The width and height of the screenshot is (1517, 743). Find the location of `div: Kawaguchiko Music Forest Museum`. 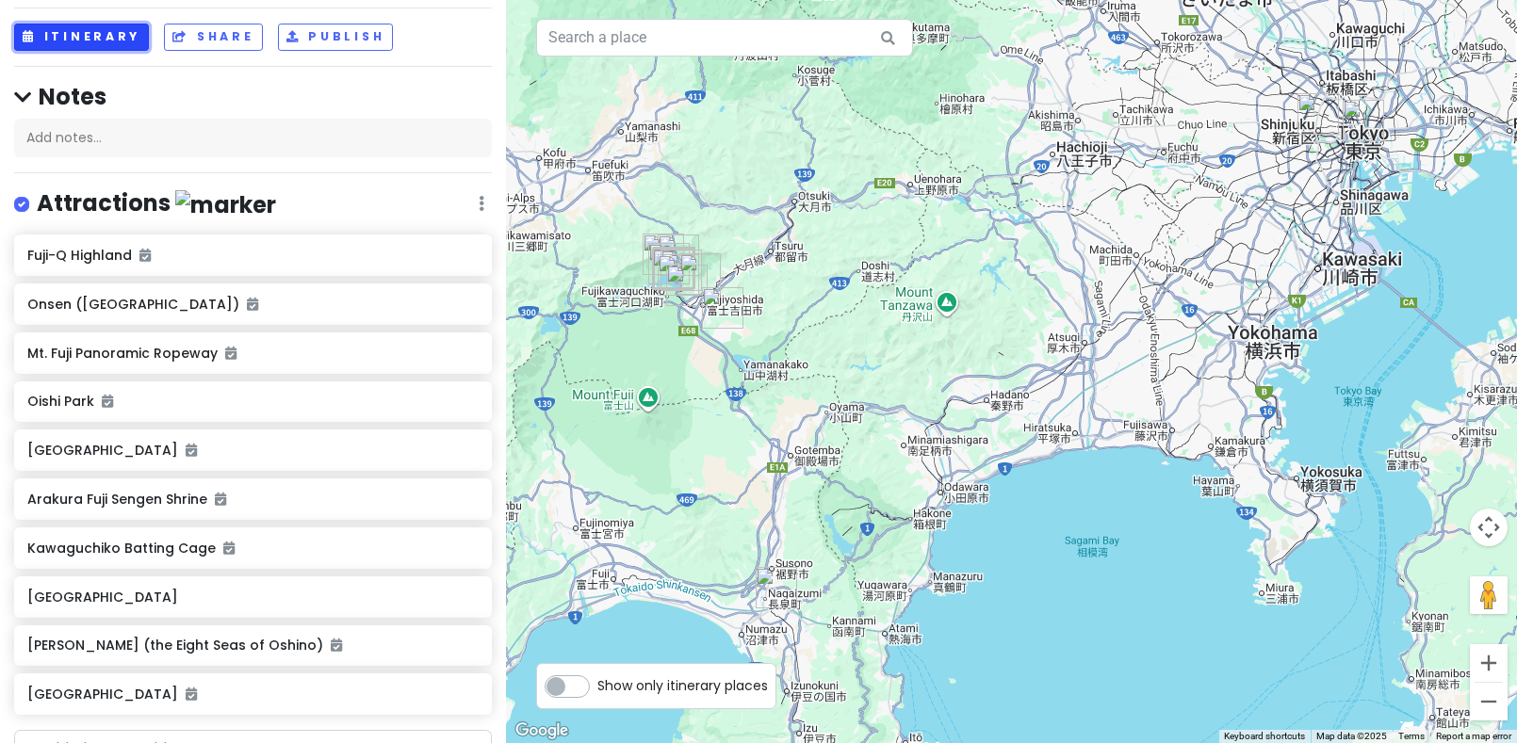

div: Kawaguchiko Music Forest Museum is located at coordinates (678, 255).